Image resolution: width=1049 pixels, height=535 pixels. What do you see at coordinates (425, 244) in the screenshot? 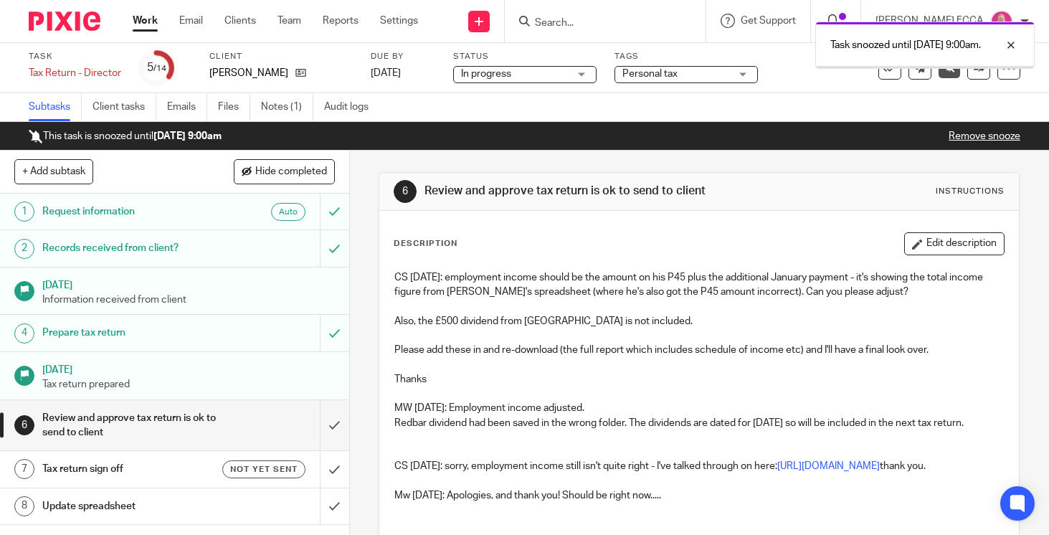
I see `p: Description` at bounding box center [425, 244].